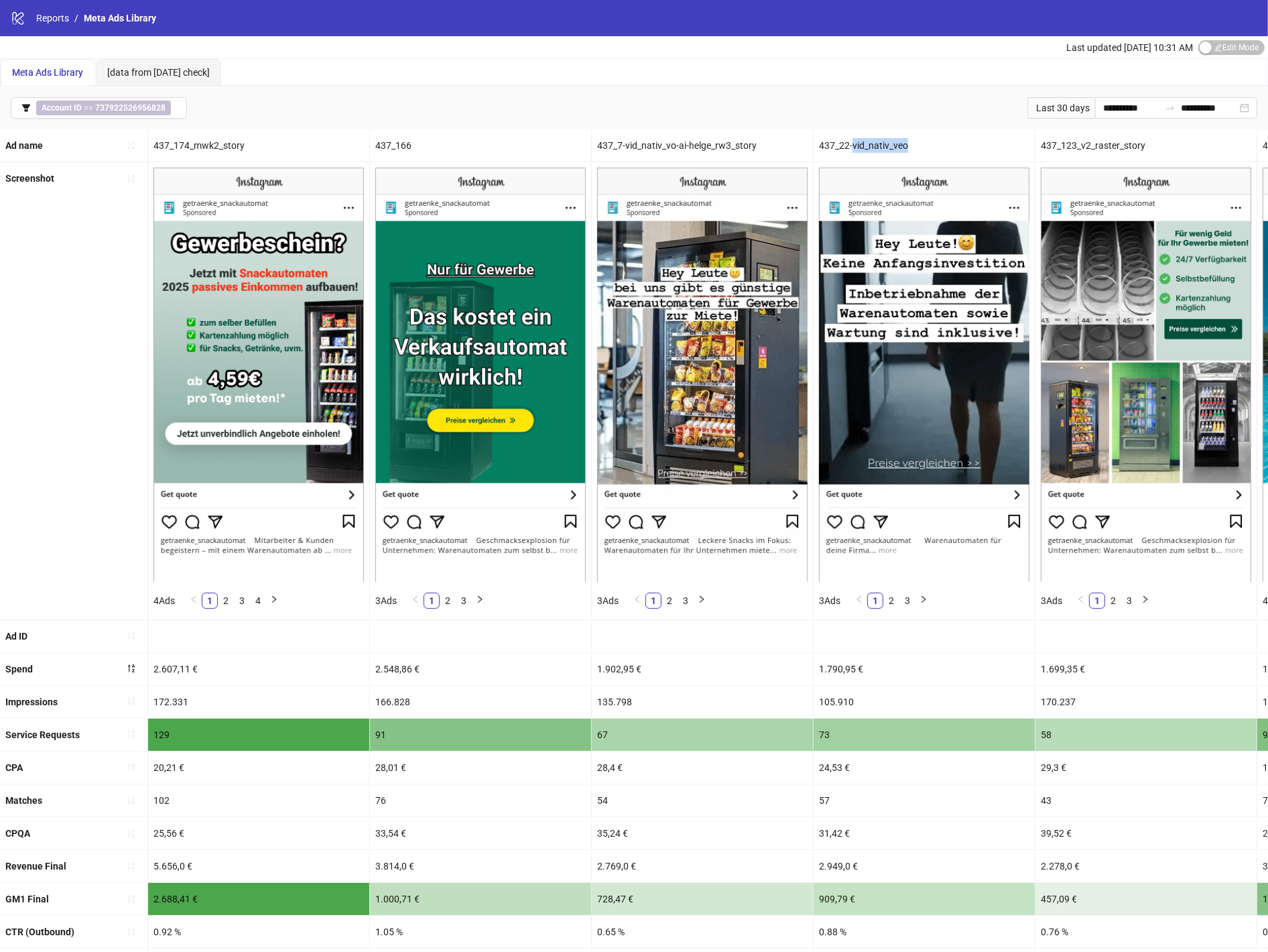 This screenshot has height=952, width=1268. I want to click on b: CPA, so click(14, 767).